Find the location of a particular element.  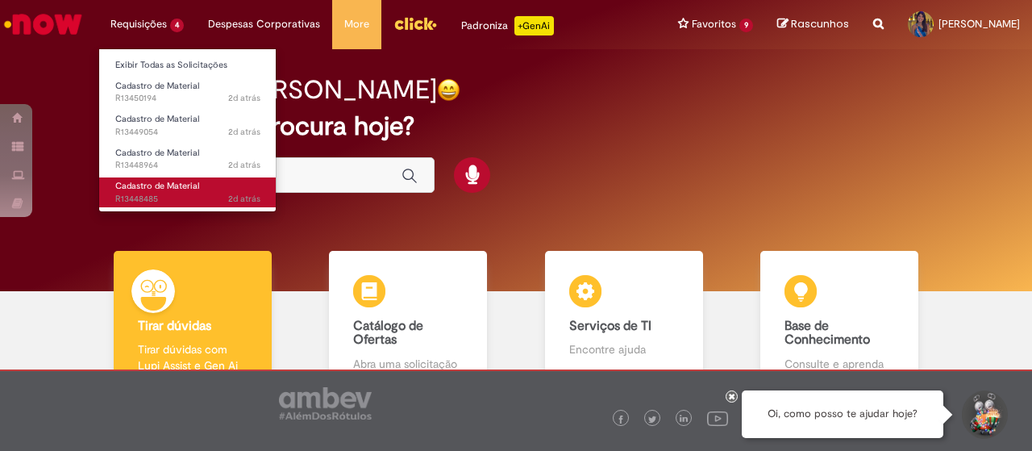

img: ServiceNow is located at coordinates (43, 24).